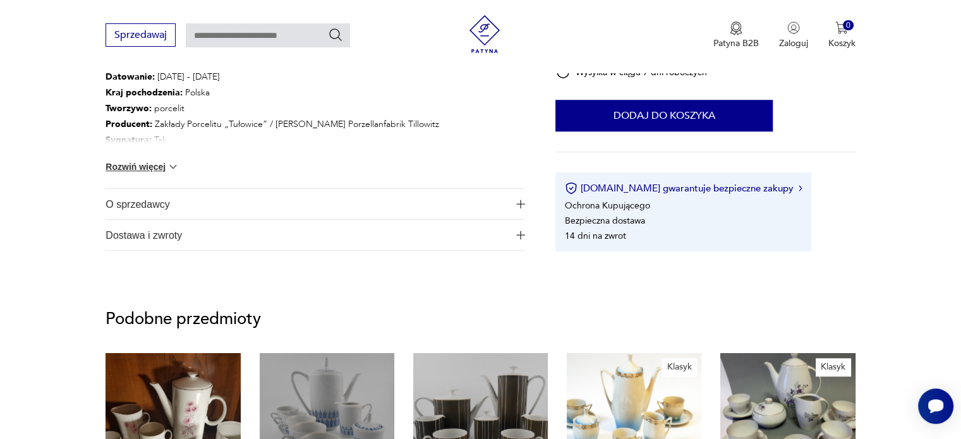  Describe the element at coordinates (848, 25) in the screenshot. I see `div: 0` at that location.